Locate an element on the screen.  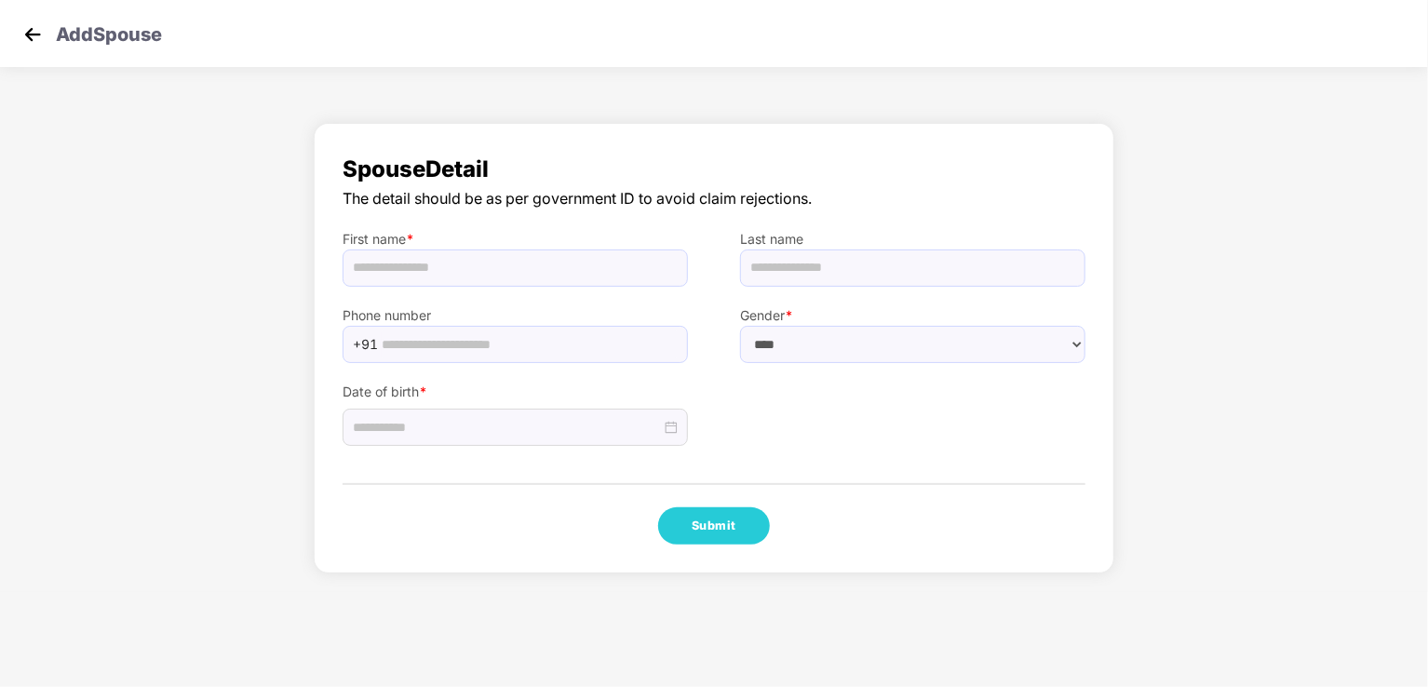
label: Date of birth is located at coordinates (515, 392).